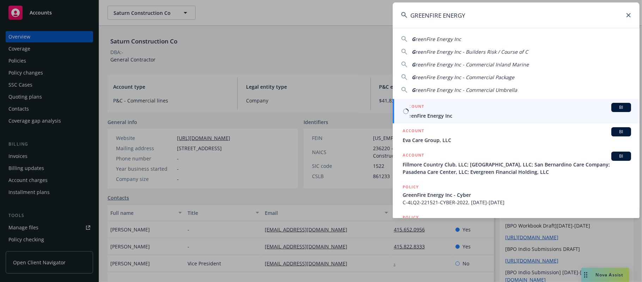 Image resolution: width=642 pixels, height=282 pixels. Describe the element at coordinates (517, 140) in the screenshot. I see `span: Eva Care Group, LLC` at that location.